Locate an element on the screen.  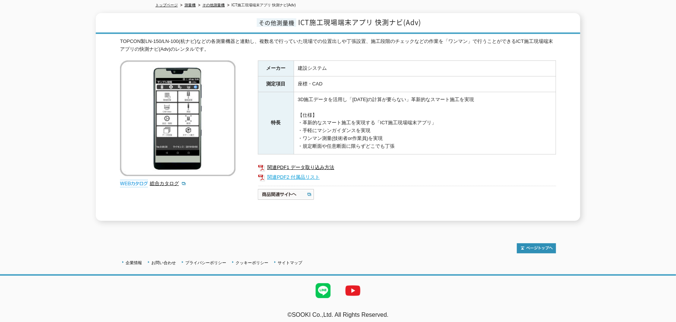
a: 関連PDF1 データ取り込み方法 is located at coordinates (407, 167).